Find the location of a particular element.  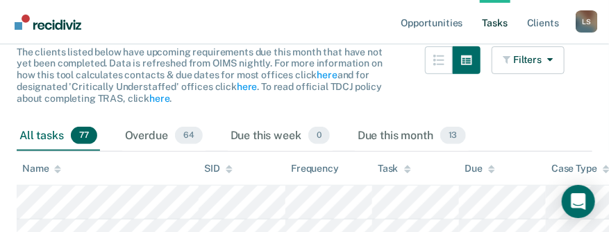

span: 13 is located at coordinates (452, 136).